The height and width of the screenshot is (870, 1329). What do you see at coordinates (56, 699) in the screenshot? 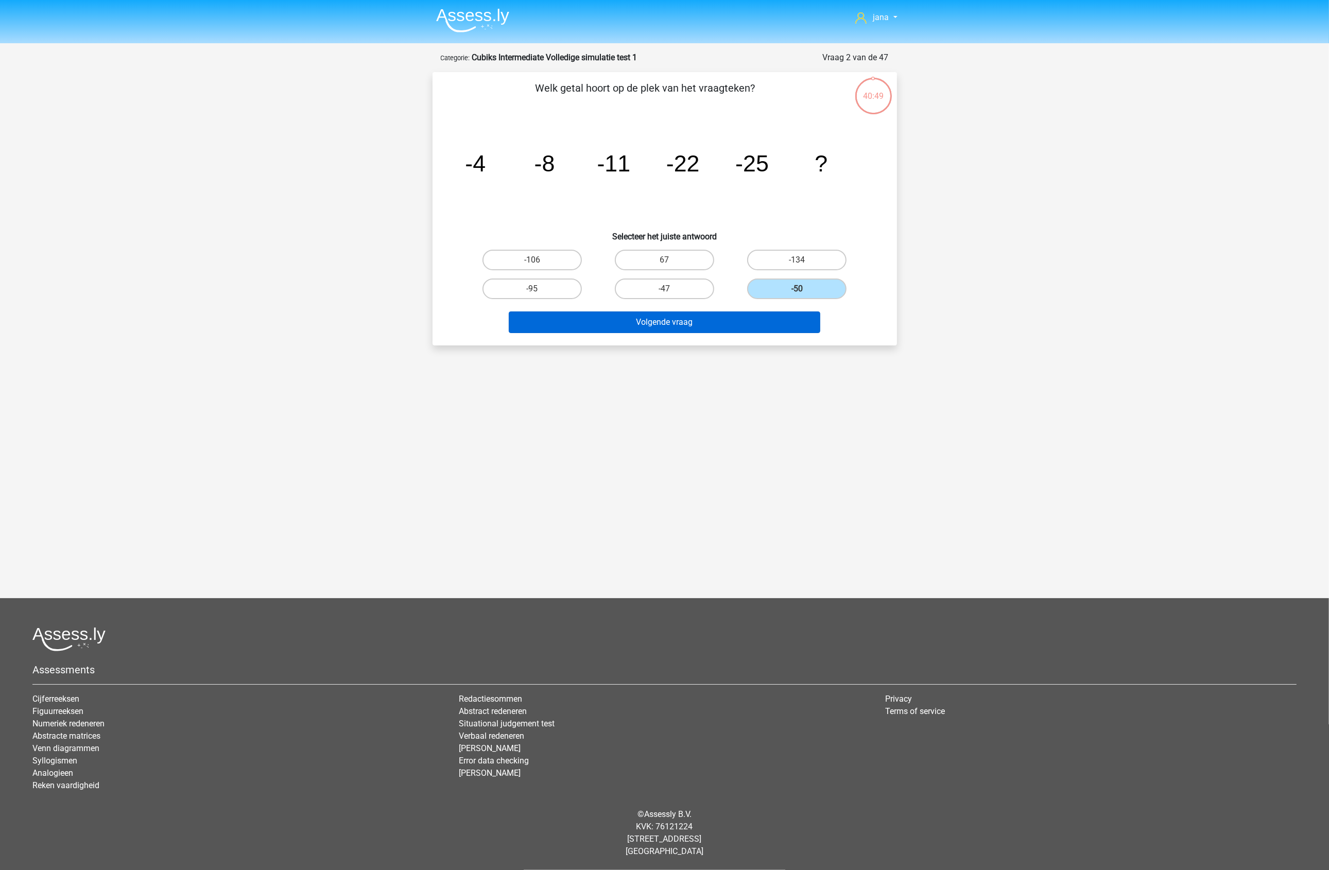
I see `a: Cijferreeksen` at bounding box center [56, 699].